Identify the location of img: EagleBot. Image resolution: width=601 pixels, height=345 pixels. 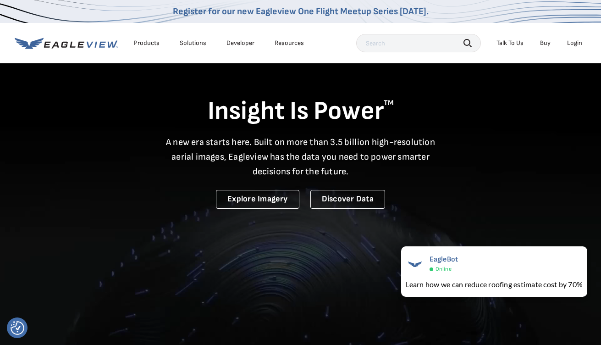
(415, 264).